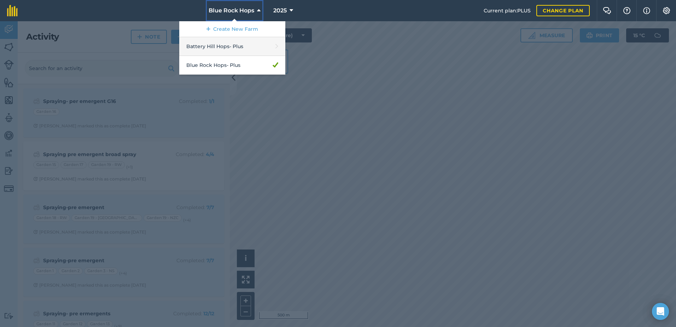  I want to click on img: svg+xml;base64,PHN2ZyB4bWxucz0iaHR0cDovL3d3dy53My5vcmcvMjAwMC9zdmciIHdpZHRoPSIxNyIgaGVpZ2h0PSIxNy..., so click(647, 11).